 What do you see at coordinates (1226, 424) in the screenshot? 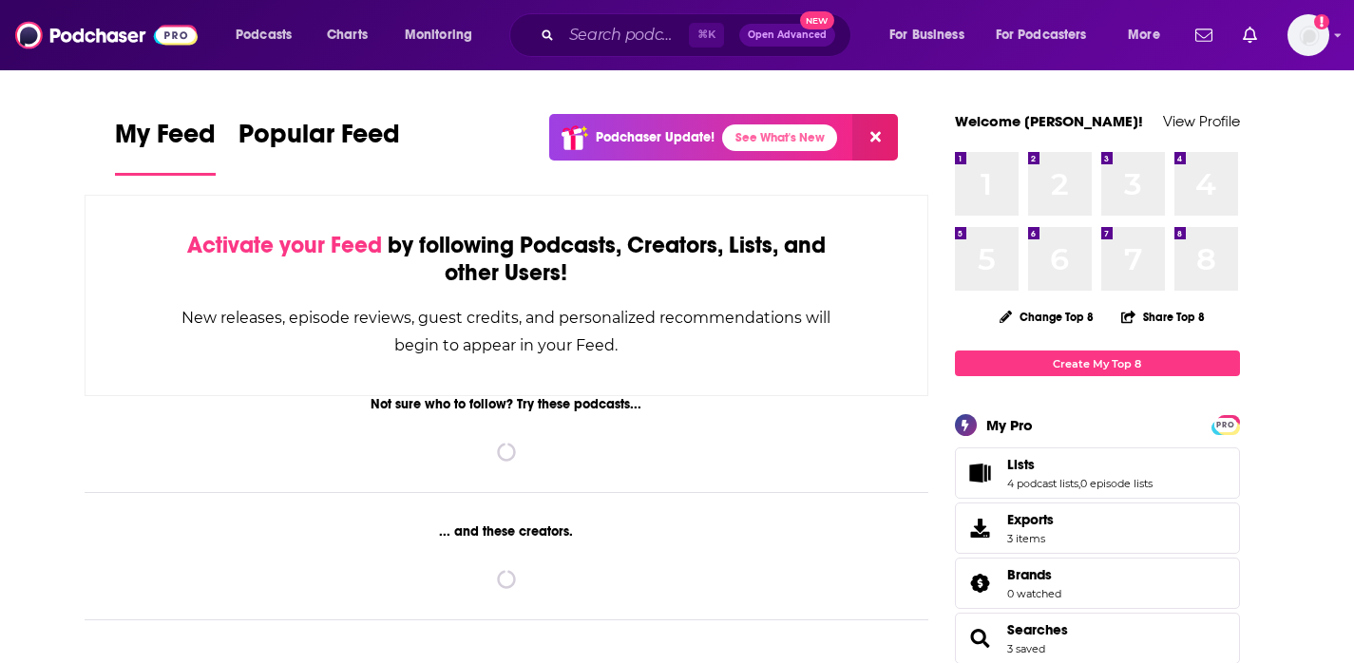
I see `a: PRO` at bounding box center [1226, 424].